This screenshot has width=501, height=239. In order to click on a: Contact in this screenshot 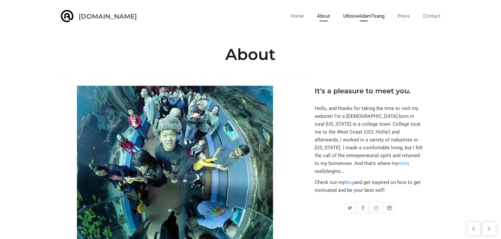, I will do `click(431, 16)`.